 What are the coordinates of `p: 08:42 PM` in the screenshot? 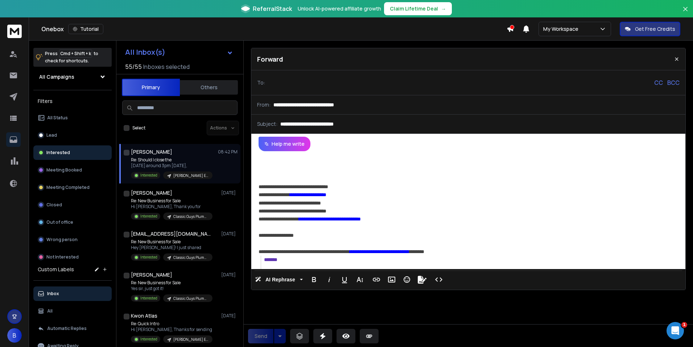 It's located at (228, 152).